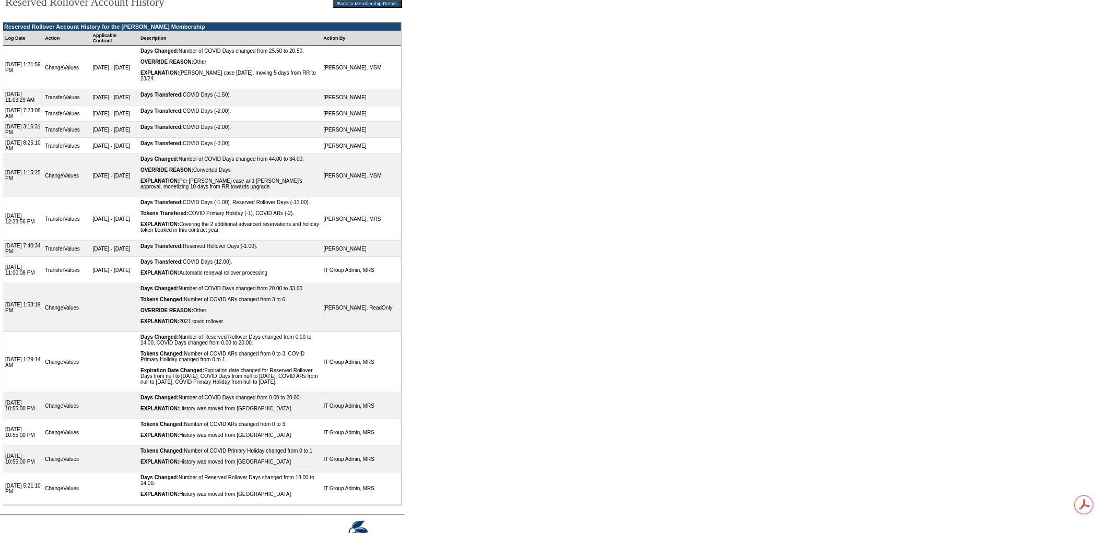 The width and height of the screenshot is (1105, 533). What do you see at coordinates (230, 357) in the screenshot?
I see `div: Number of COVID ARs changed from 0 to 3, COVID Primary Holiday changed from 0 to 1.` at bounding box center [230, 357].